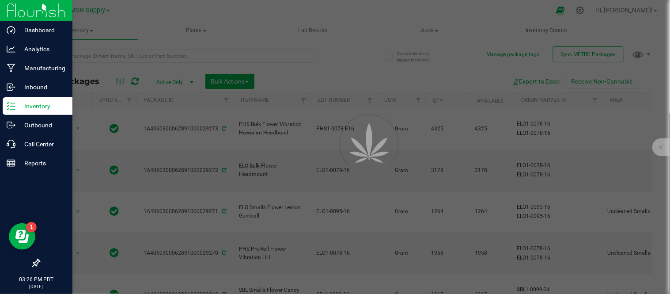  Describe the element at coordinates (11, 68) in the screenshot. I see `inline-svg: Manufacturing` at that location.